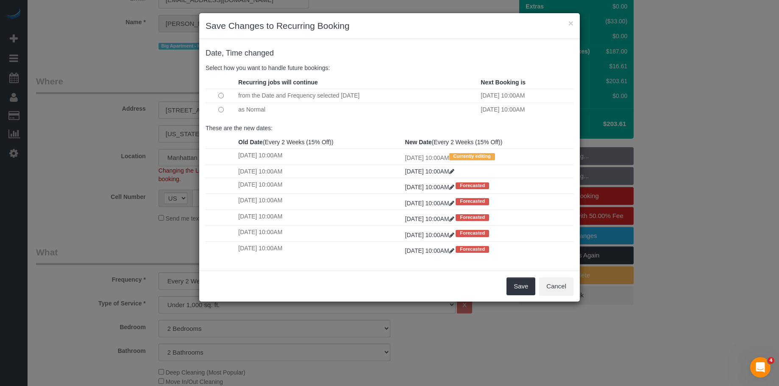  Describe the element at coordinates (389, 26) in the screenshot. I see `h3: Save Changes to Recurring Booking` at that location.